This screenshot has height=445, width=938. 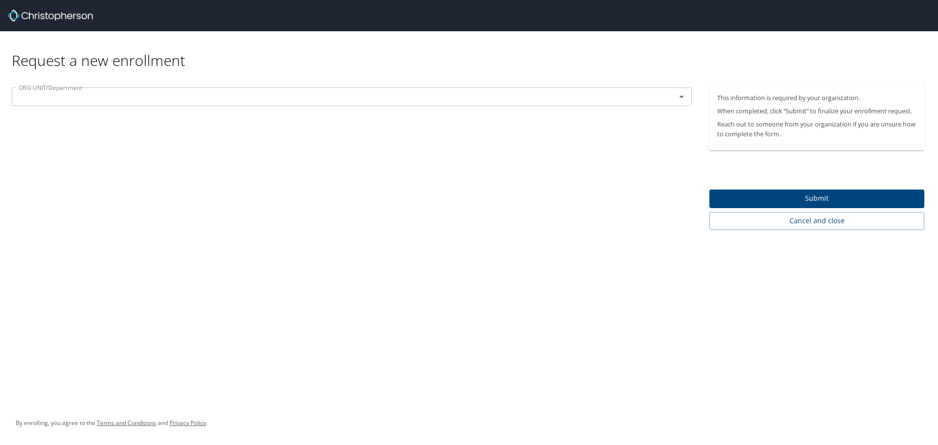 I want to click on p: When completed, click “Submit” to finalize your enrollment request., so click(x=817, y=111).